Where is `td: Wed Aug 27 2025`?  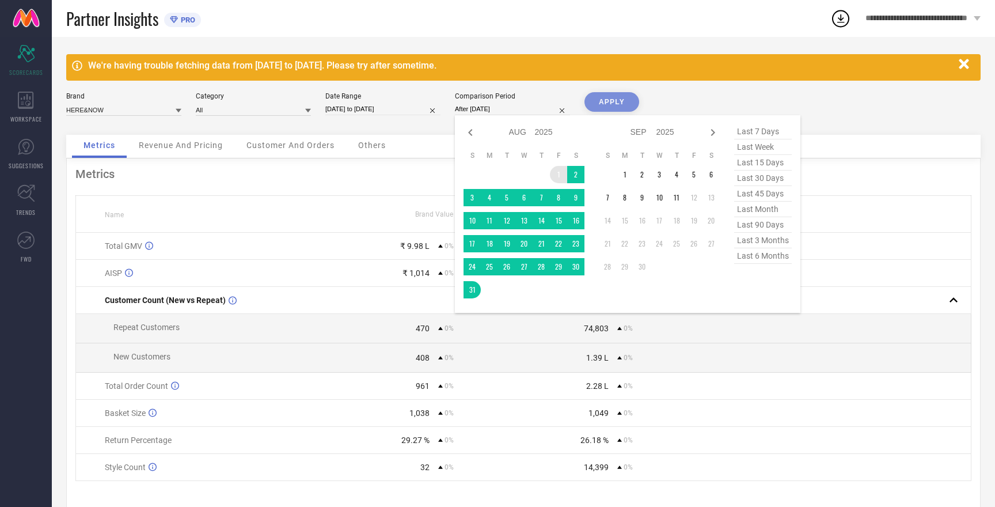 td: Wed Aug 27 2025 is located at coordinates (524, 267).